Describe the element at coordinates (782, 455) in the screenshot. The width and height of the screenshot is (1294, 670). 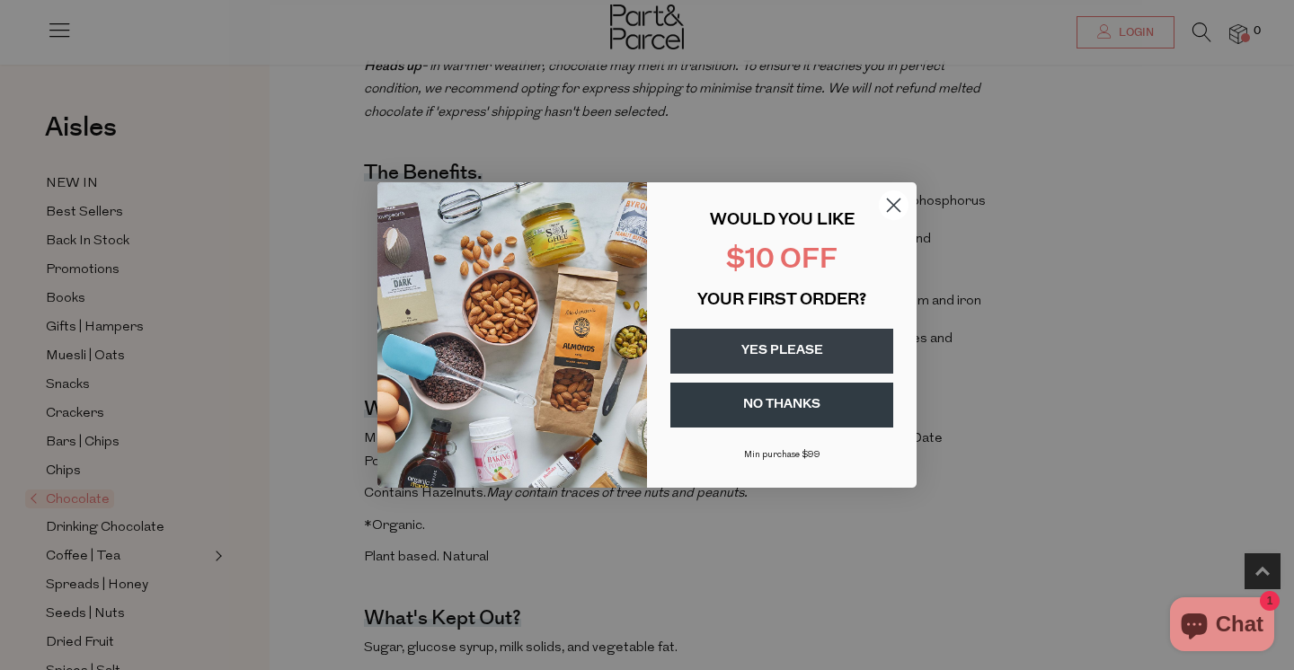
I see `span: Min purchase $99` at that location.